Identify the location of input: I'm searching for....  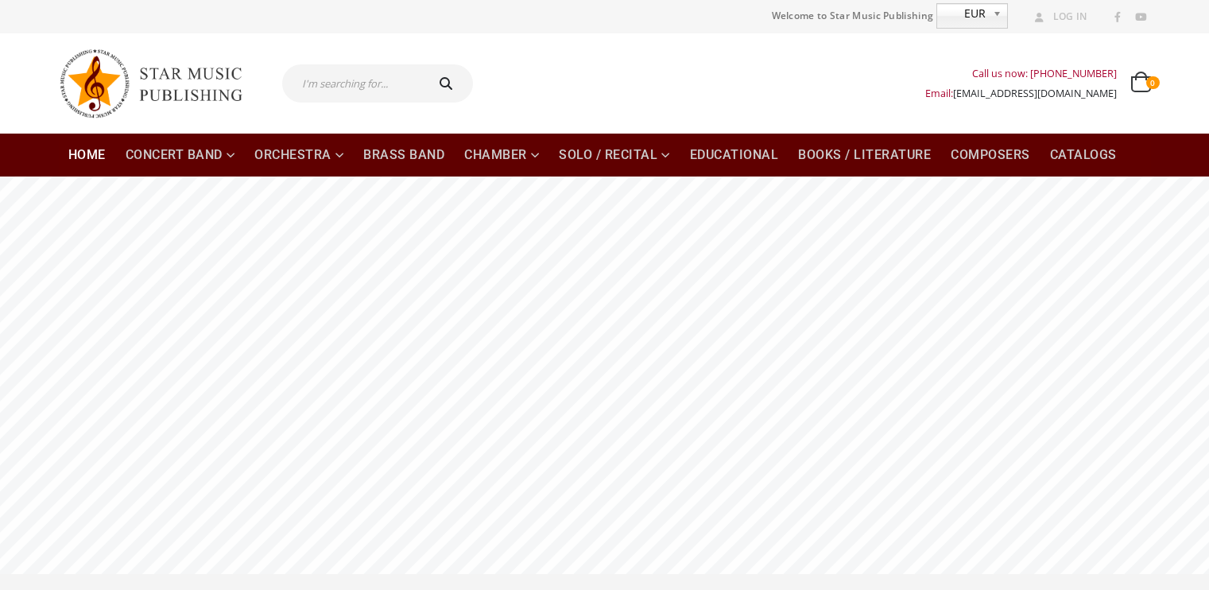
(352, 83).